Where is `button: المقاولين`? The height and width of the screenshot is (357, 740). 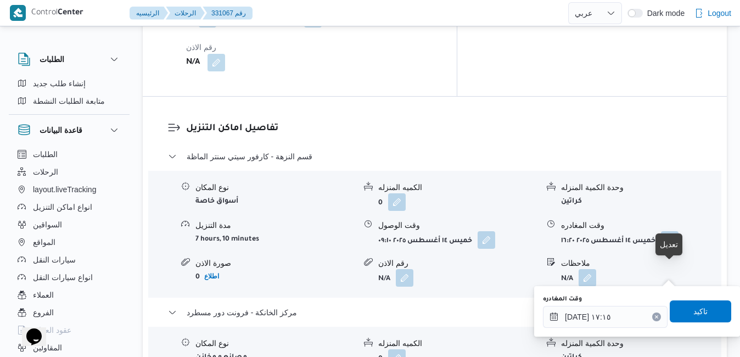
button: المقاولين is located at coordinates (69, 347).